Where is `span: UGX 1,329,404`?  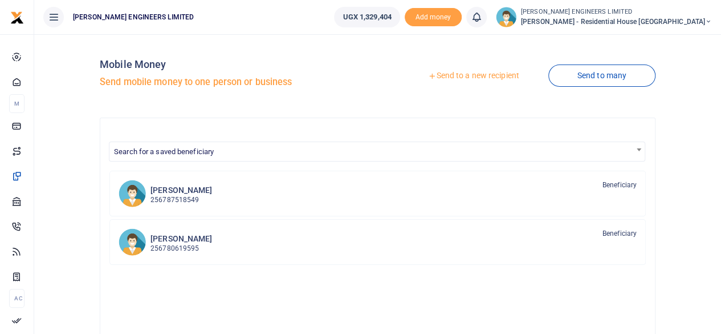 span: UGX 1,329,404 is located at coordinates (367, 17).